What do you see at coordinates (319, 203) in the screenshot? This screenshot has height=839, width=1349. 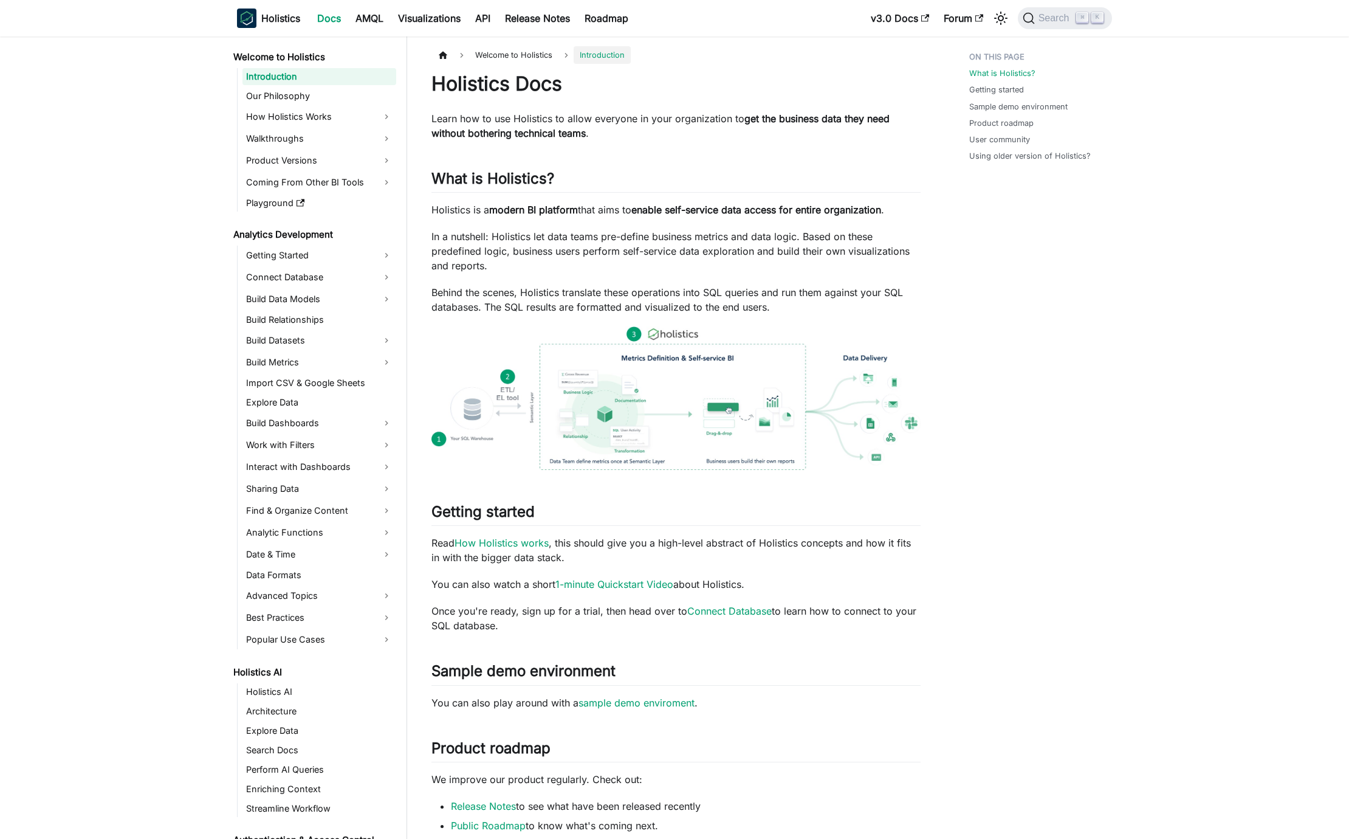 I see `a: Playground` at bounding box center [319, 203].